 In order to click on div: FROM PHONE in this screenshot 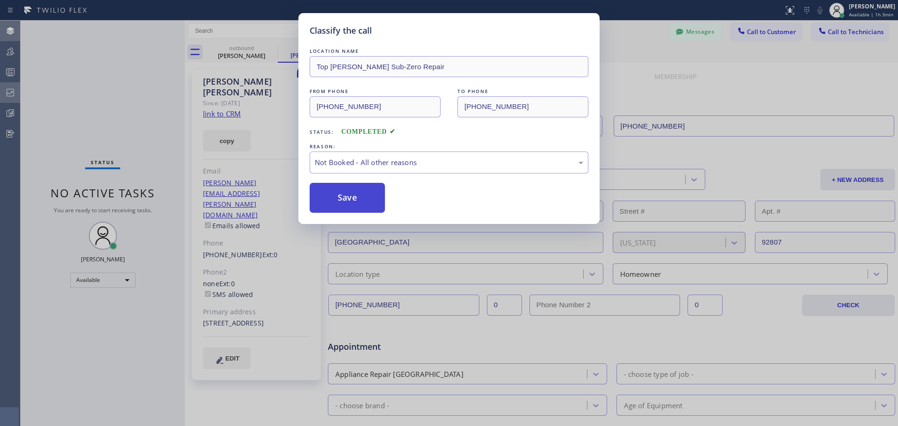, I will do `click(375, 91)`.